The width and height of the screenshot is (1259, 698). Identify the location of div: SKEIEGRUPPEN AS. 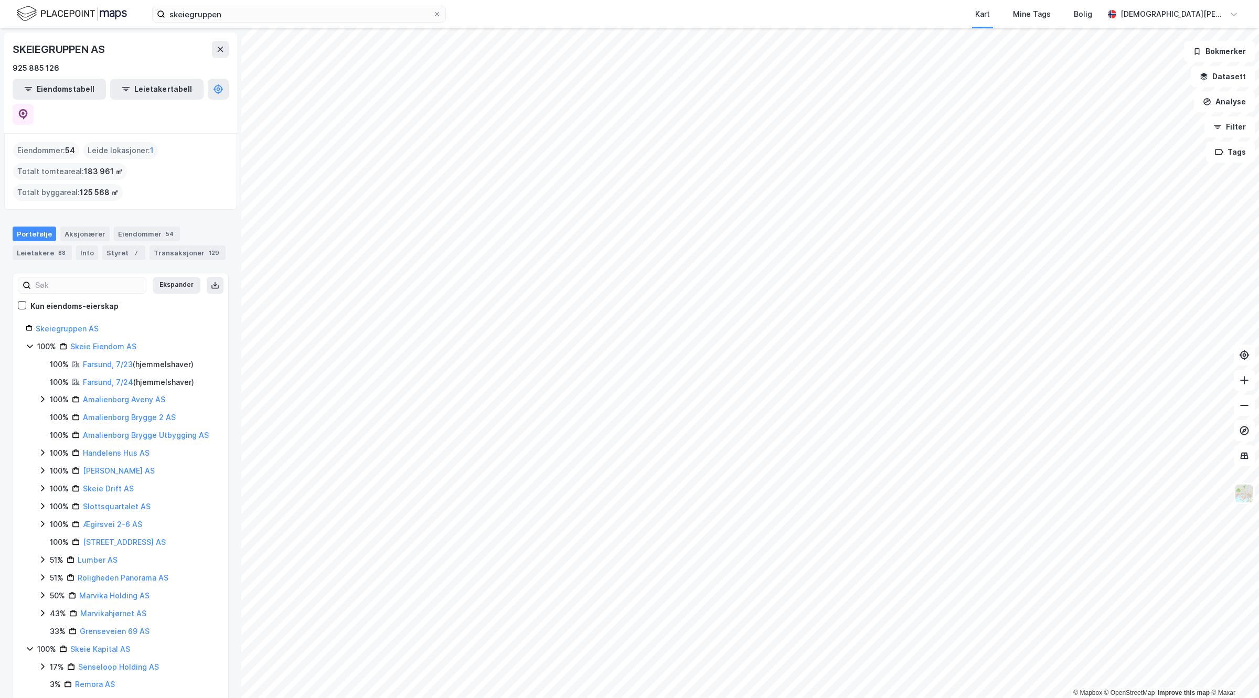
(60, 49).